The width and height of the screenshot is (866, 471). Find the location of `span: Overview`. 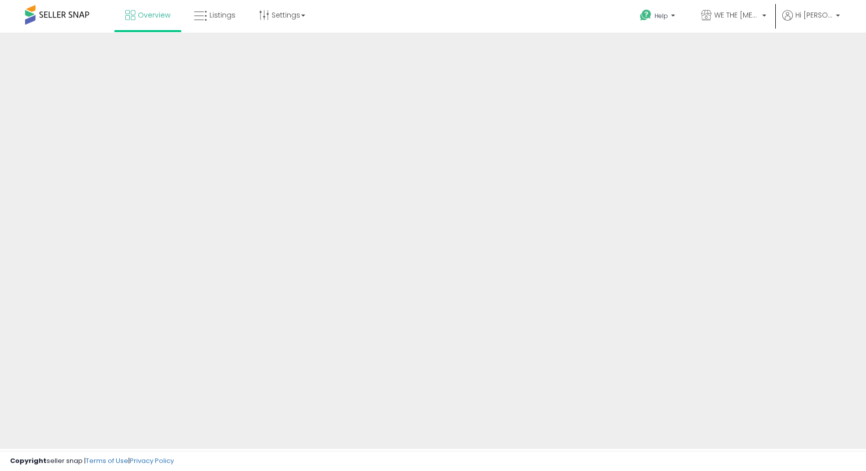

span: Overview is located at coordinates (154, 15).